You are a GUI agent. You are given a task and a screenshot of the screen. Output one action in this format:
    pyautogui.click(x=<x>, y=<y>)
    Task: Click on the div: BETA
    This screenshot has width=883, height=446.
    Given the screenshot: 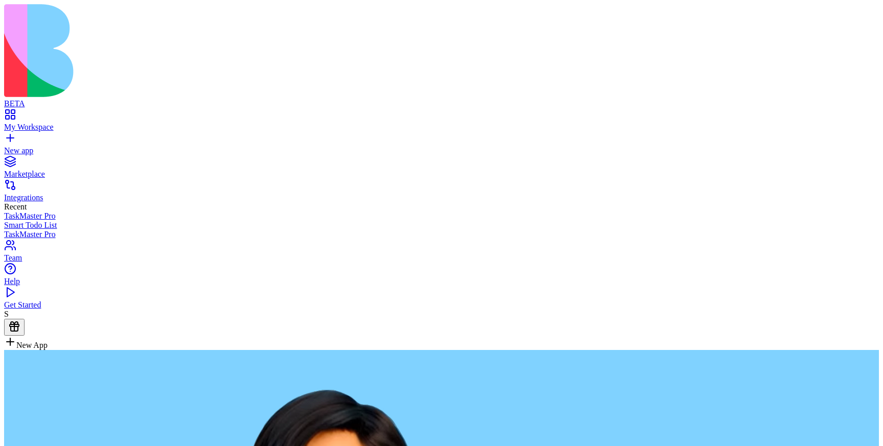 What is the action you would take?
    pyautogui.click(x=442, y=104)
    